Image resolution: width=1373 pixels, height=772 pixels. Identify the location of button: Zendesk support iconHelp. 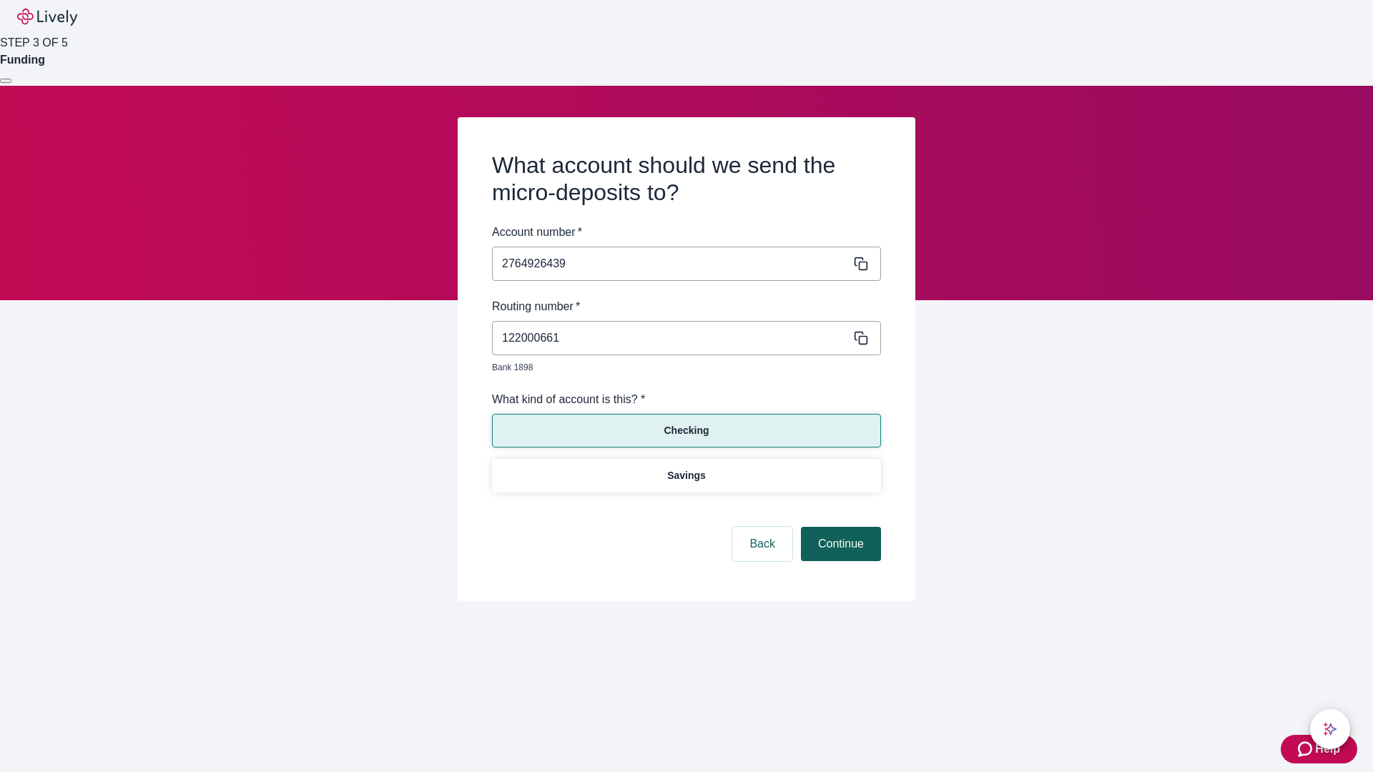
(1319, 750).